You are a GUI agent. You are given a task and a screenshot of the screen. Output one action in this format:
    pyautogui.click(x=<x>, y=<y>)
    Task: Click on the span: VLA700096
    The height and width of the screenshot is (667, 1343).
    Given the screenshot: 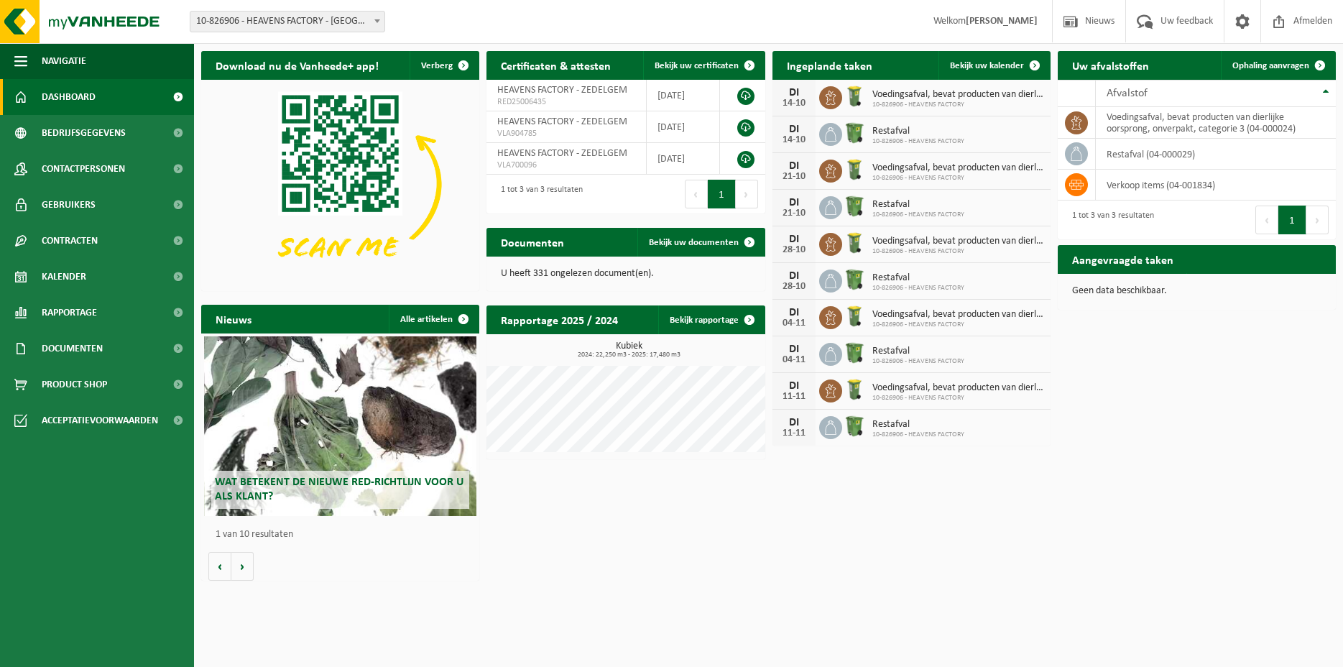 What is the action you would take?
    pyautogui.click(x=566, y=165)
    